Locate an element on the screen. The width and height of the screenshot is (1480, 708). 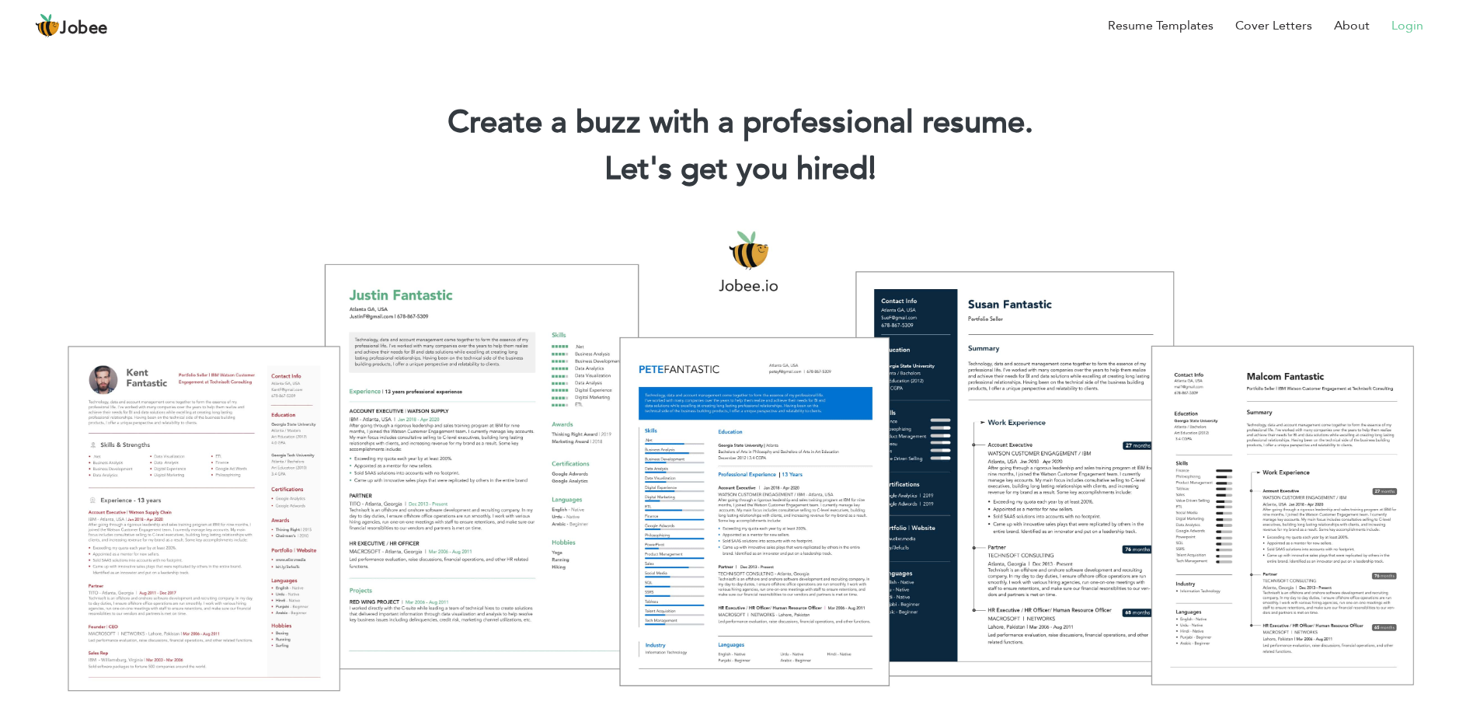
h1: Create a buzz with a professional resume. is located at coordinates (740, 123).